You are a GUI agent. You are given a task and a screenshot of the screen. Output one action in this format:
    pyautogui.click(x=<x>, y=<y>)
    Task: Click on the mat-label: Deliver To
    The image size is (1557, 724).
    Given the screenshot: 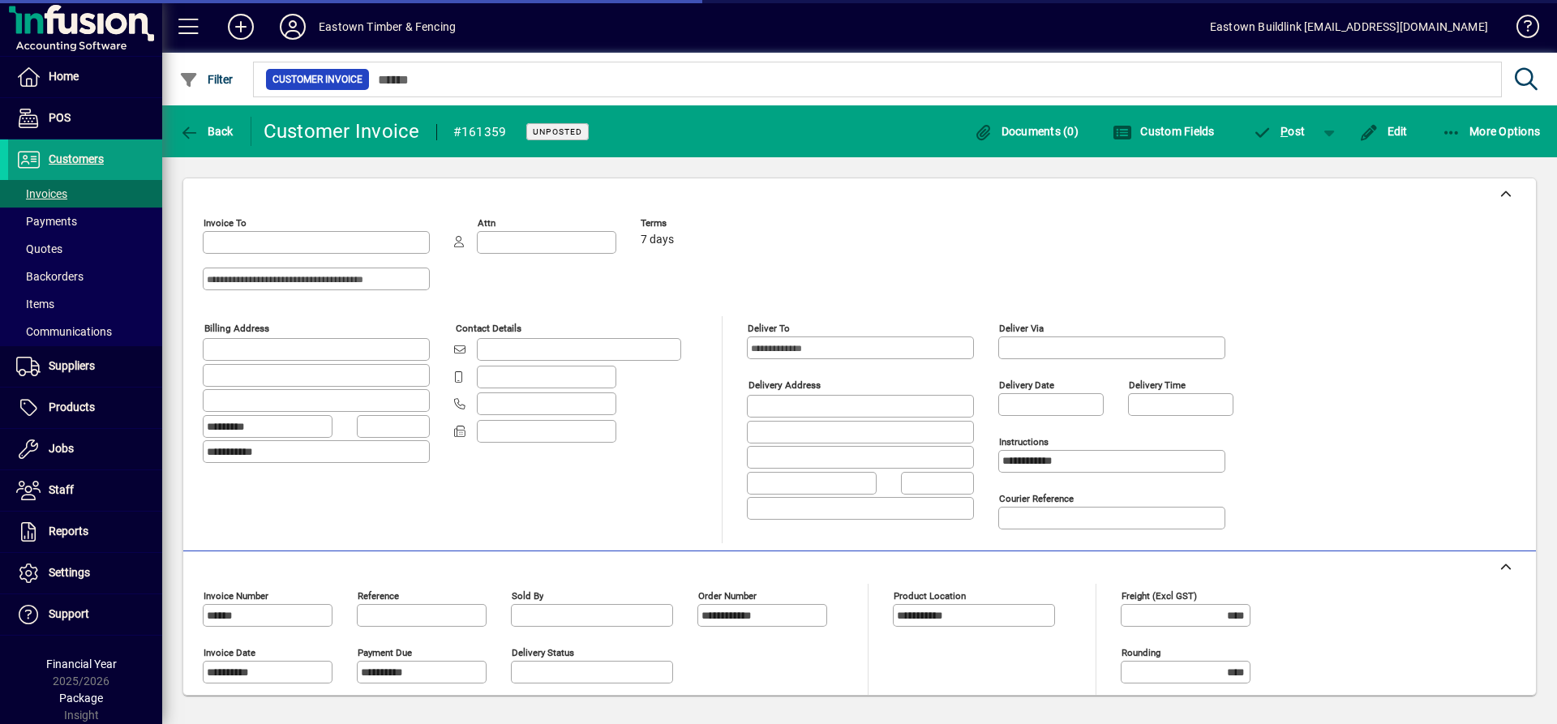 What is the action you would take?
    pyautogui.click(x=769, y=329)
    